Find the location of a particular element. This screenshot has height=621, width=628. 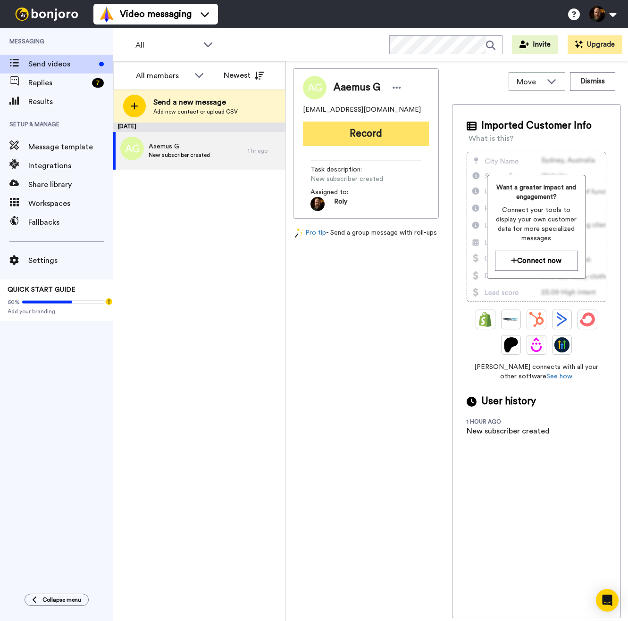

img: ConvertKit is located at coordinates (587, 320).